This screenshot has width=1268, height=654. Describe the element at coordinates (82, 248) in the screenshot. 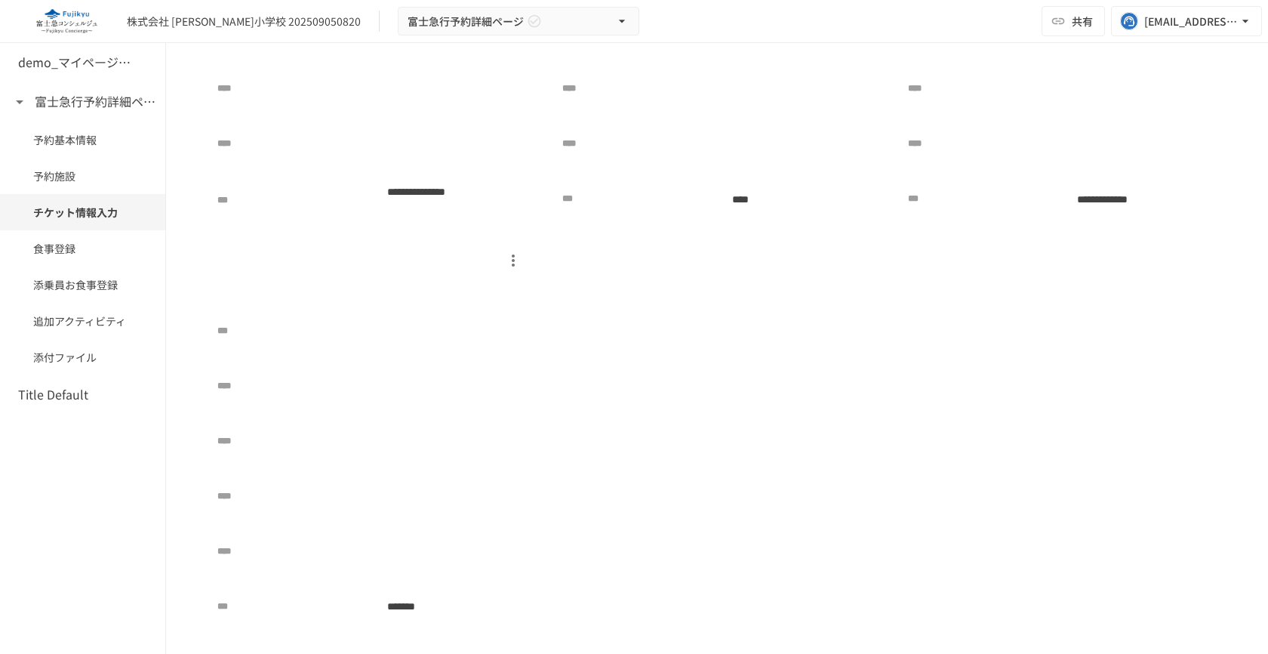

I see `span: 食事登録` at that location.